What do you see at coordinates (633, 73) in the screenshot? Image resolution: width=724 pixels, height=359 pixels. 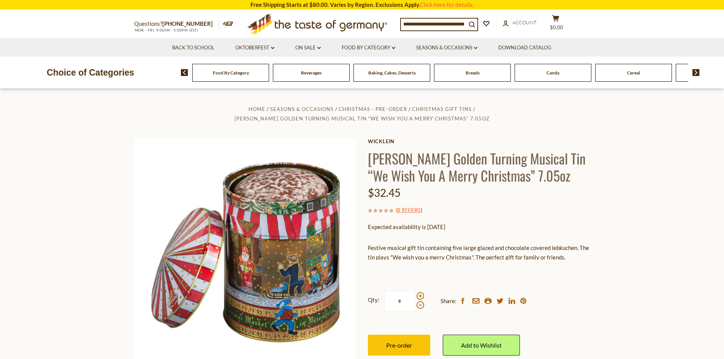 I see `a: Cereal` at bounding box center [633, 73].